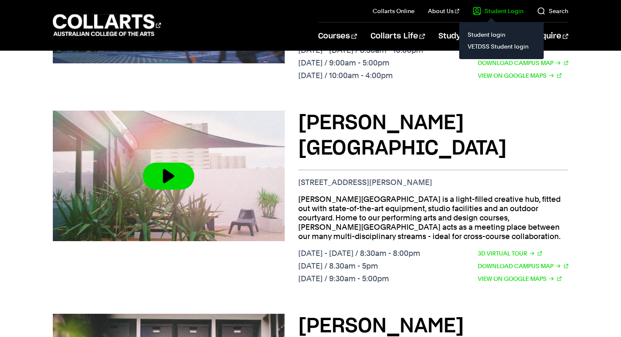 Image resolution: width=621 pixels, height=337 pixels. What do you see at coordinates (444, 11) in the screenshot?
I see `a: About Us` at bounding box center [444, 11].